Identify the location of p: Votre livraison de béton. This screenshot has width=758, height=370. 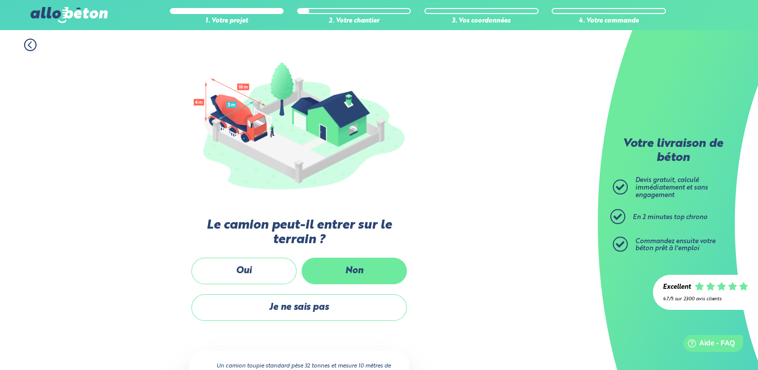
(673, 151).